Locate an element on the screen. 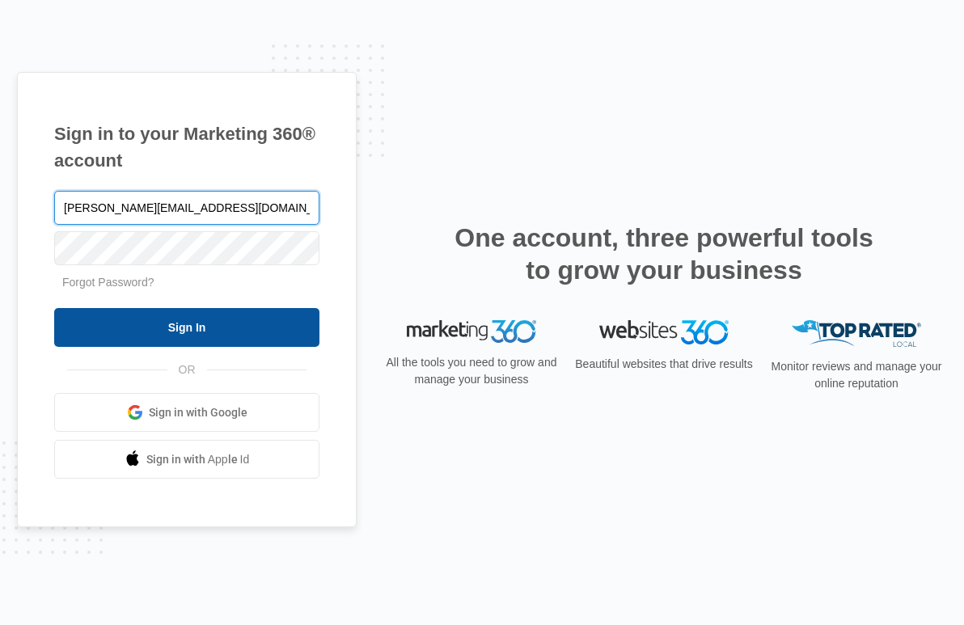  img: Top Rated Local is located at coordinates (856, 333).